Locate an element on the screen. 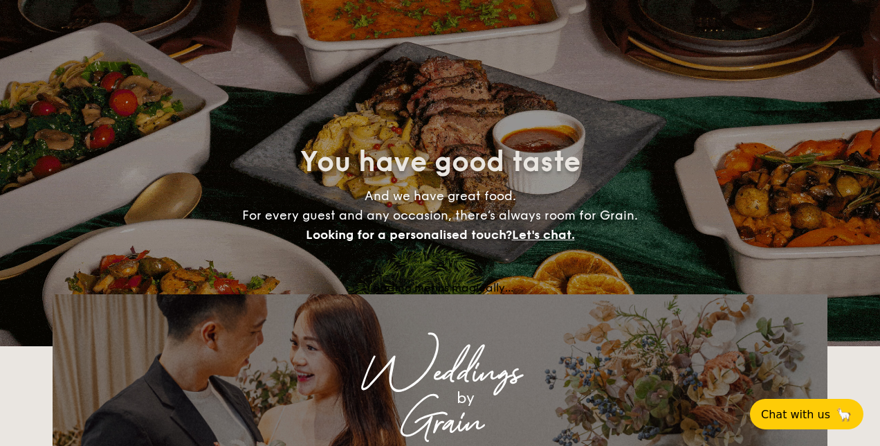  div: by is located at coordinates (466, 398).